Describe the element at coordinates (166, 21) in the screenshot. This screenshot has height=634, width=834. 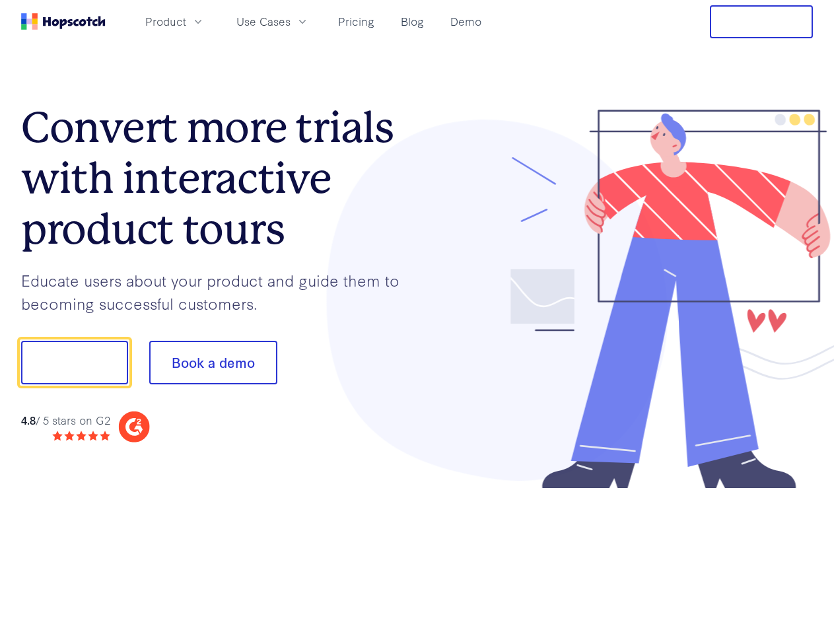
I see `span: Product` at that location.